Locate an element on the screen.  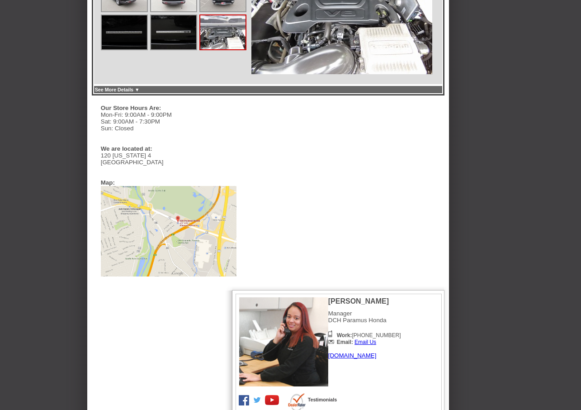
a: Email Us is located at coordinates (365, 342).